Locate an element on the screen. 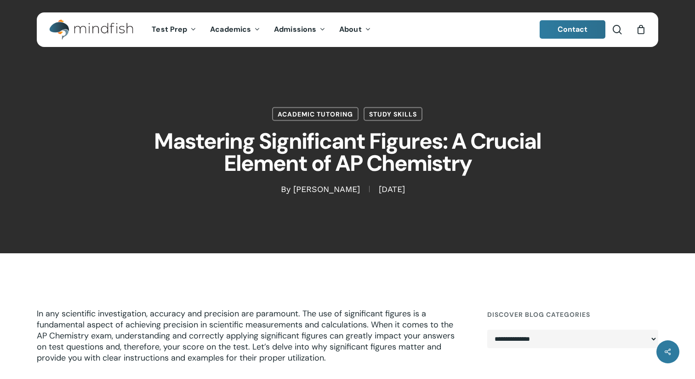 The width and height of the screenshot is (695, 379). header: Main Menu is located at coordinates (348, 29).